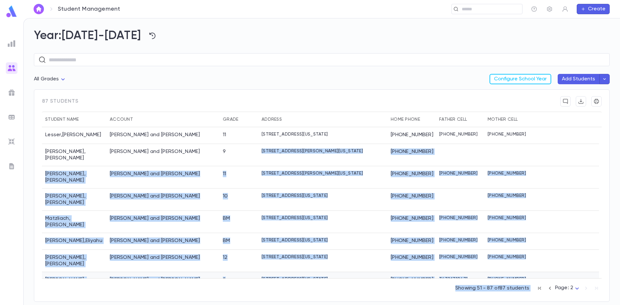 The height and width of the screenshot is (305, 620). I want to click on p: Student Management, so click(89, 9).